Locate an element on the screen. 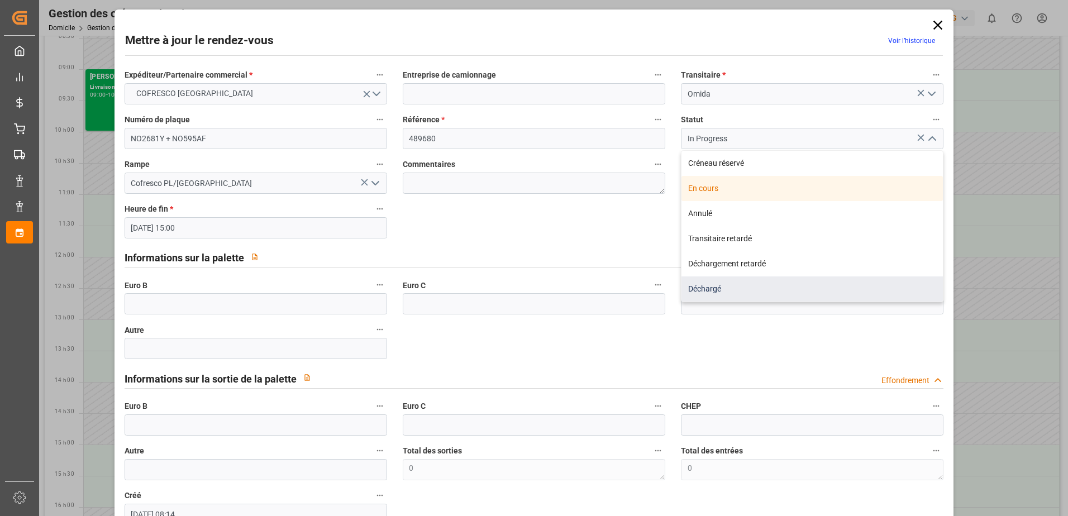 The image size is (1068, 516). font: Expéditeur/Partenaire commercial is located at coordinates (186, 75).